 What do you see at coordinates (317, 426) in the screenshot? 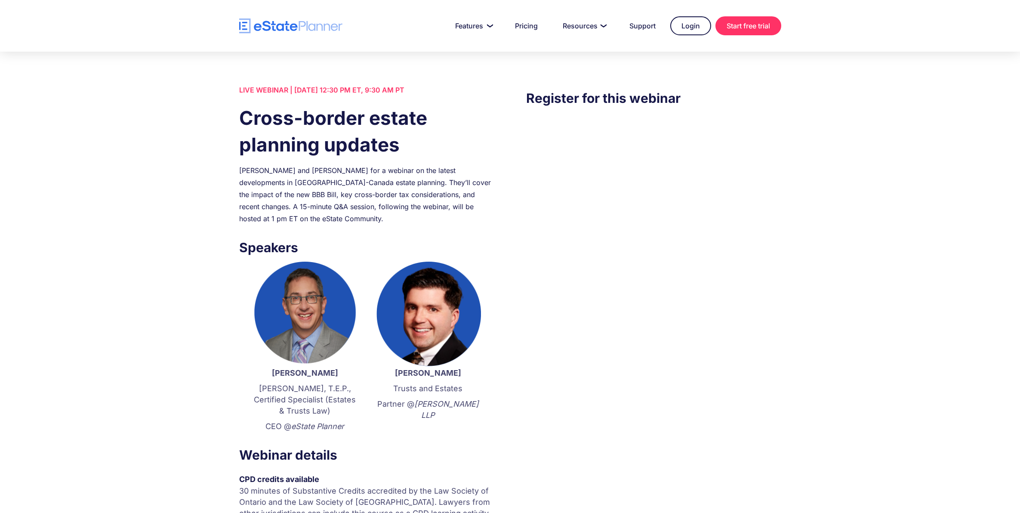
I see `em: eState Planner` at bounding box center [317, 426].